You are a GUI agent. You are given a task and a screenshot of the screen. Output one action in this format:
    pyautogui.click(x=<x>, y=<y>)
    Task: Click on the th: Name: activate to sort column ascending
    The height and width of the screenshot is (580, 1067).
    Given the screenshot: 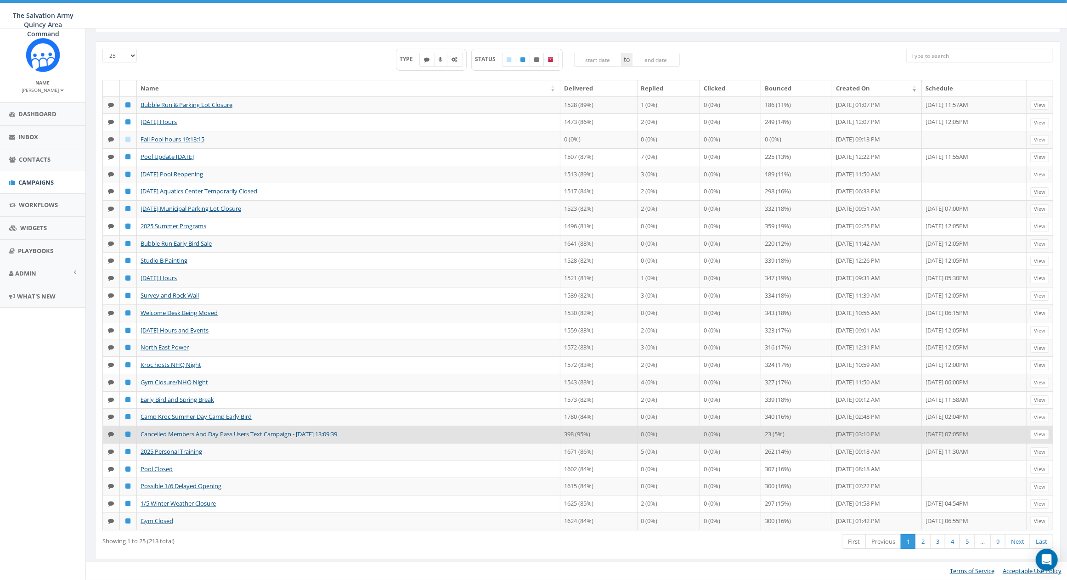 What is the action you would take?
    pyautogui.click(x=349, y=88)
    